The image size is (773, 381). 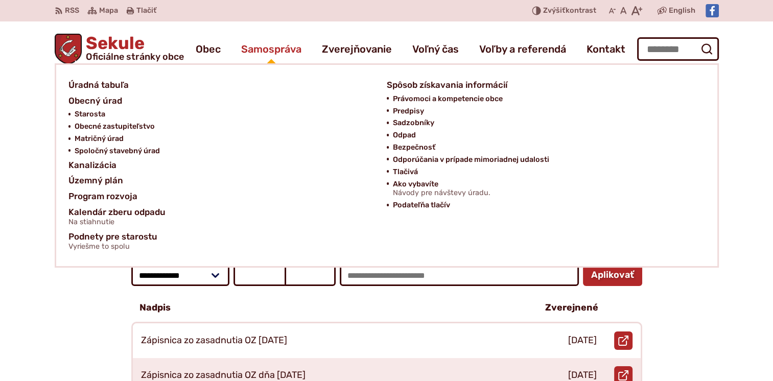 What do you see at coordinates (271, 49) in the screenshot?
I see `span: Samospráva` at bounding box center [271, 49].